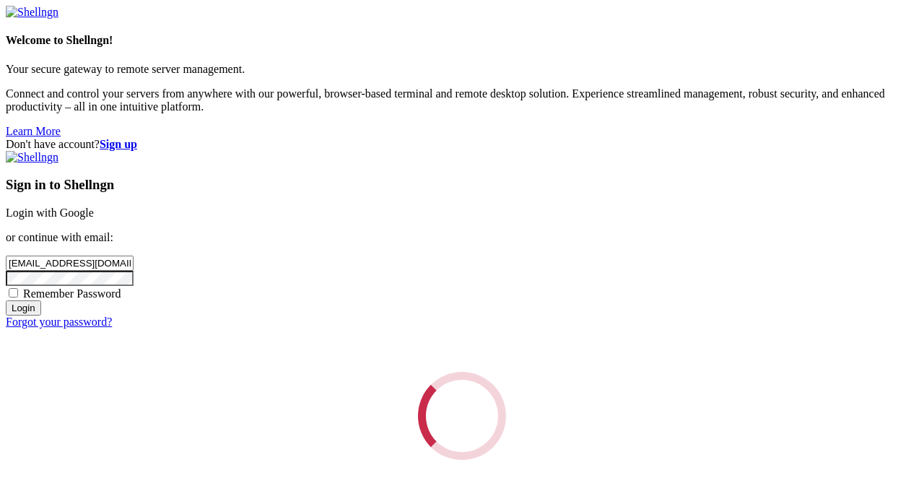  Describe the element at coordinates (462, 185) in the screenshot. I see `h3: Sign in to Shellngn` at that location.